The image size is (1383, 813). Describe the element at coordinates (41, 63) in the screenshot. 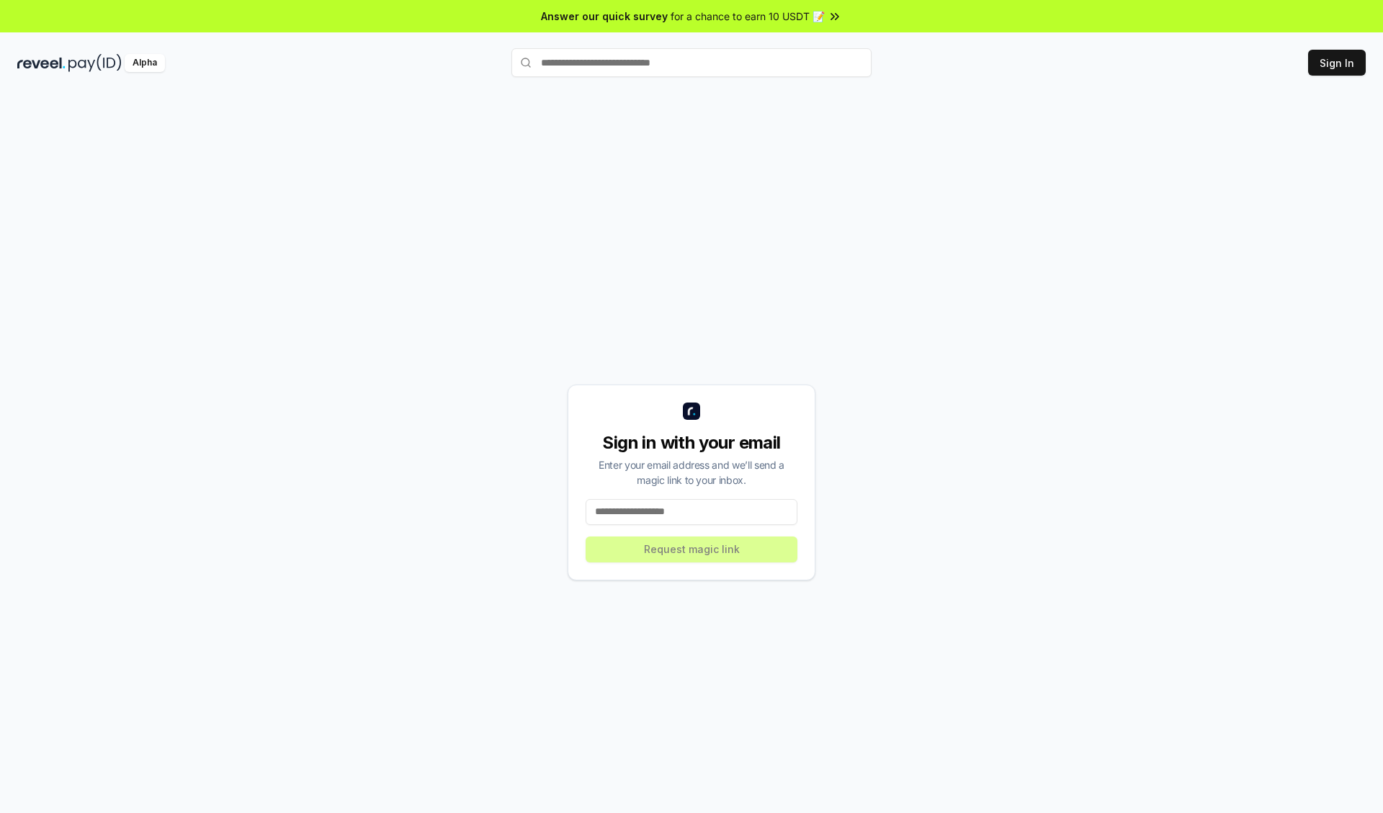

I see `img: reveel_dark` at that location.